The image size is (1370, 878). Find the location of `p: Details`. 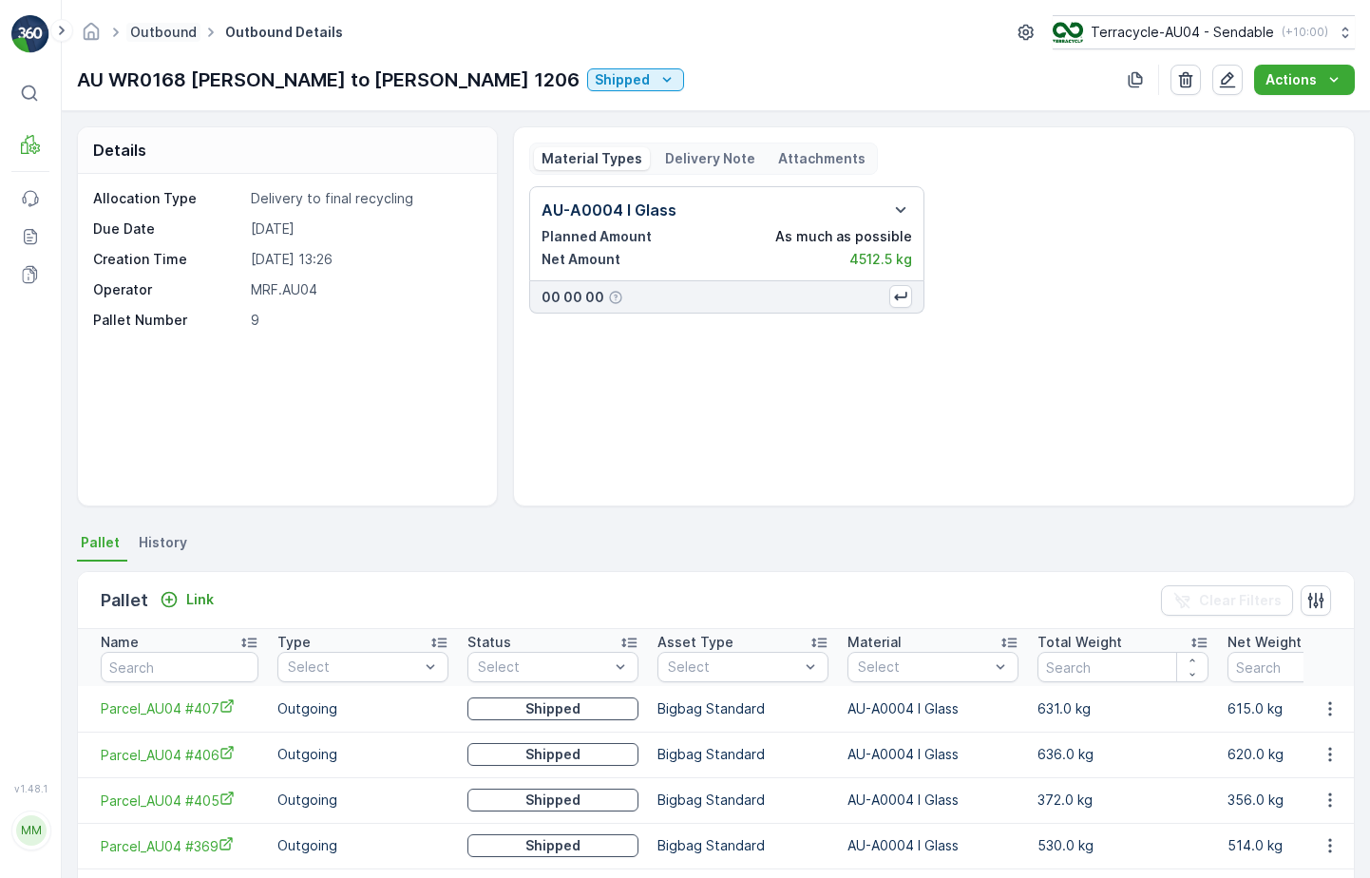

p: Details is located at coordinates (120, 150).